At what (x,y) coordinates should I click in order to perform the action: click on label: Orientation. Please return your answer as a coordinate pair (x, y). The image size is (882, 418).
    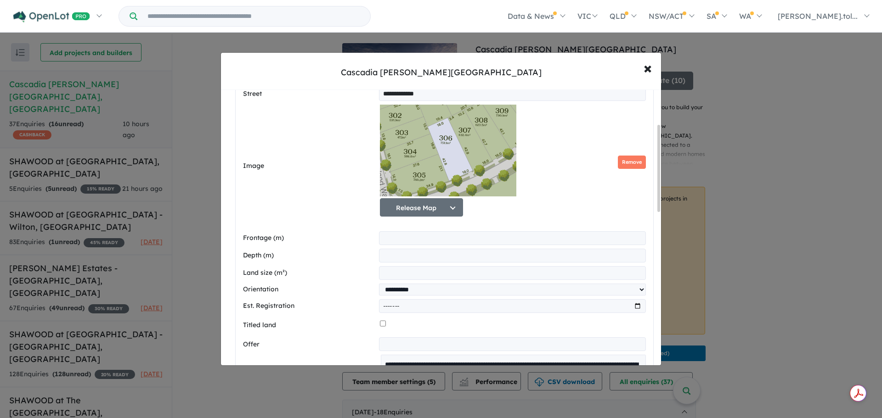
    Looking at the image, I should click on (309, 290).